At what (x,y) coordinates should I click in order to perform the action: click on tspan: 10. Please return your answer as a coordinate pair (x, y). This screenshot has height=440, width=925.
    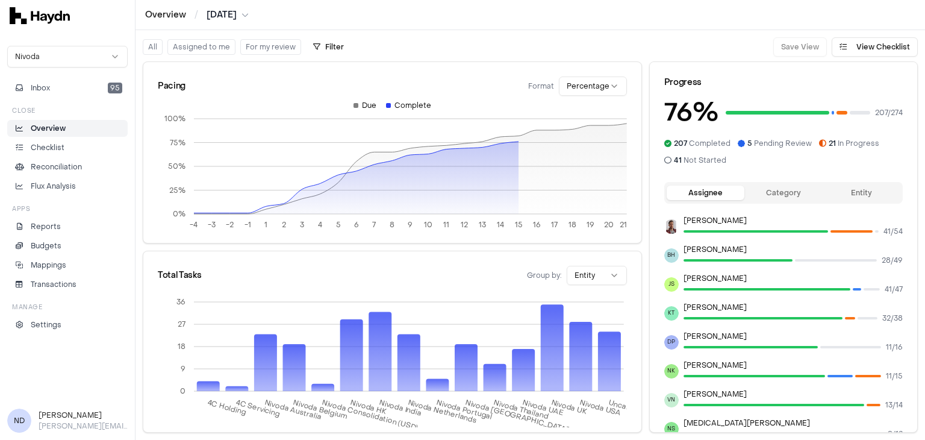
    Looking at the image, I should click on (428, 225).